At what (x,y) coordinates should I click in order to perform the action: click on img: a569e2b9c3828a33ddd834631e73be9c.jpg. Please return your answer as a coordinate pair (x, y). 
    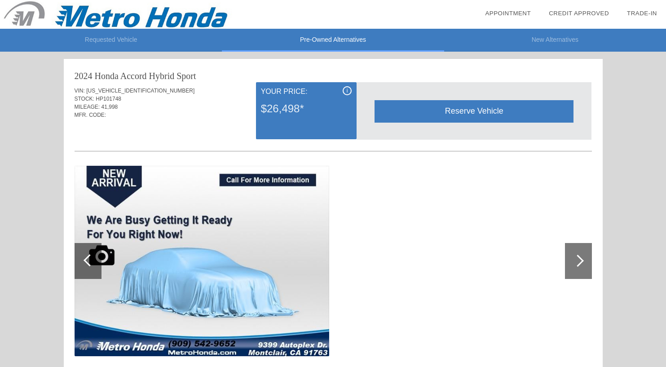
    Looking at the image, I should click on (202, 261).